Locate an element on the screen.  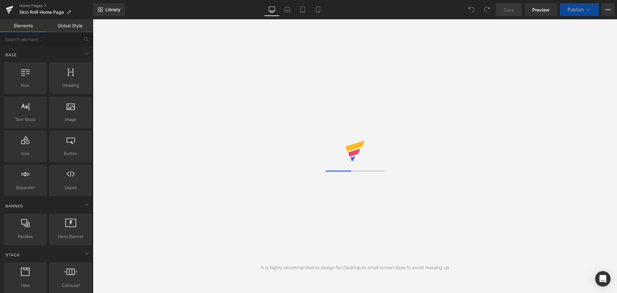
span: Skin RnR Home Page is located at coordinates (41, 12).